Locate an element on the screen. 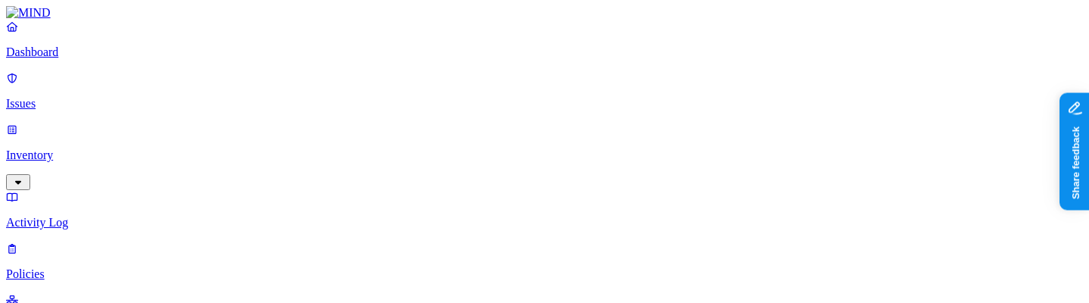  p: Issues is located at coordinates (545, 104).